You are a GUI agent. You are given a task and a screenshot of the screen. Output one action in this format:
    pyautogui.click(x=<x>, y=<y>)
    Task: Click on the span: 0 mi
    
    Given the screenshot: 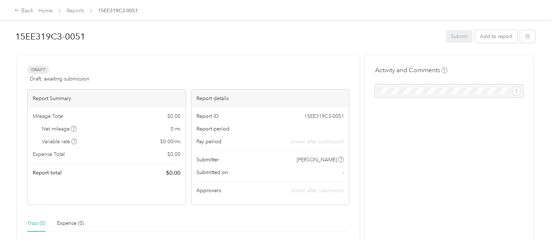 What is the action you would take?
    pyautogui.click(x=175, y=129)
    